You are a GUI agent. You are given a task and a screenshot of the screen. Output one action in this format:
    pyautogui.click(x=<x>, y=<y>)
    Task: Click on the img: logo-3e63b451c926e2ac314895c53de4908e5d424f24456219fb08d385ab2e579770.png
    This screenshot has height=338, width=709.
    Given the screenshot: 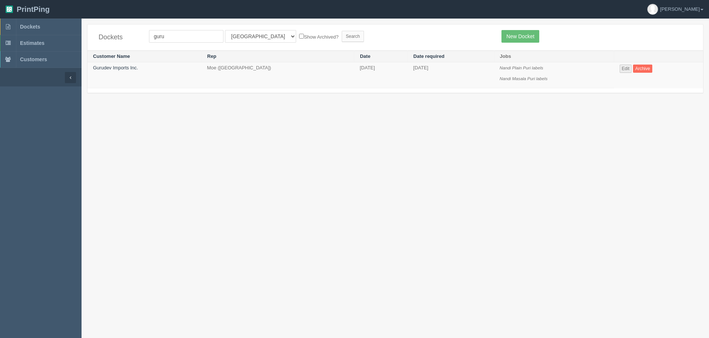 What is the action you would take?
    pyautogui.click(x=9, y=9)
    